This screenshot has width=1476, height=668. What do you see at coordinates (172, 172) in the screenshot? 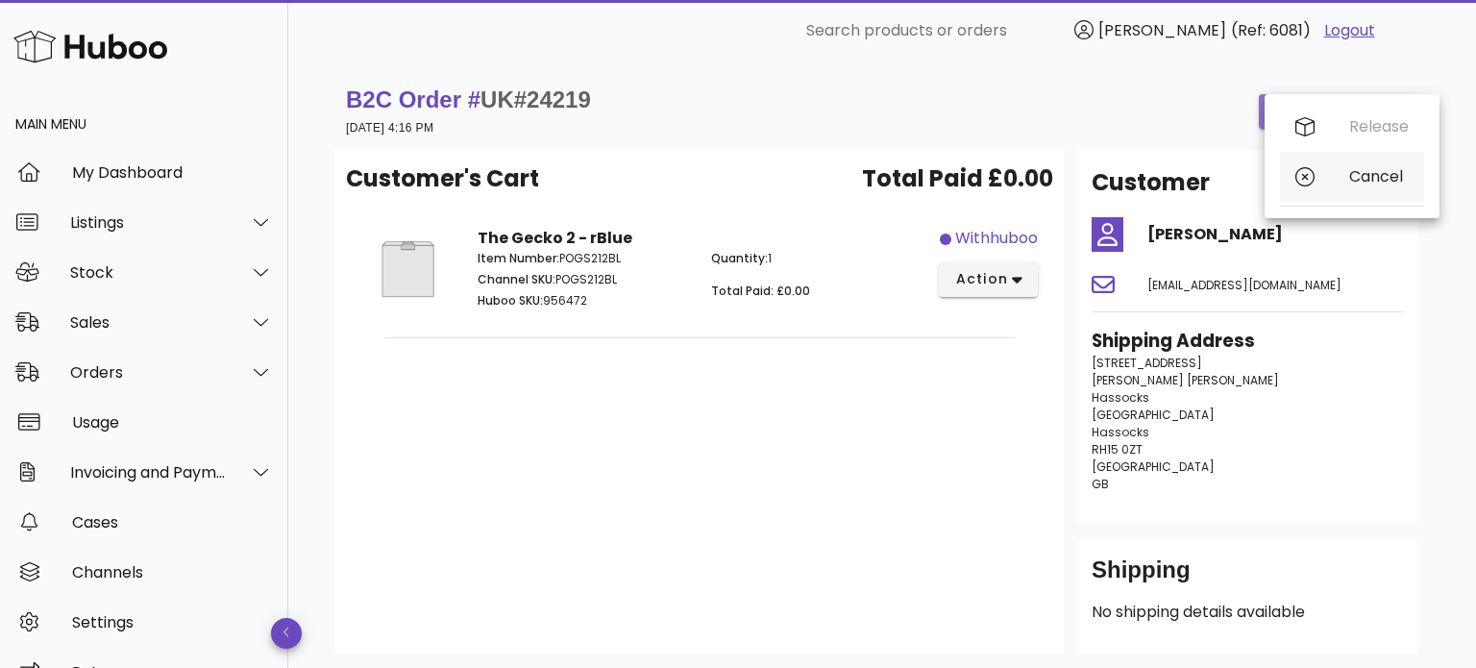
I see `div: My Dashboard` at bounding box center [172, 172].